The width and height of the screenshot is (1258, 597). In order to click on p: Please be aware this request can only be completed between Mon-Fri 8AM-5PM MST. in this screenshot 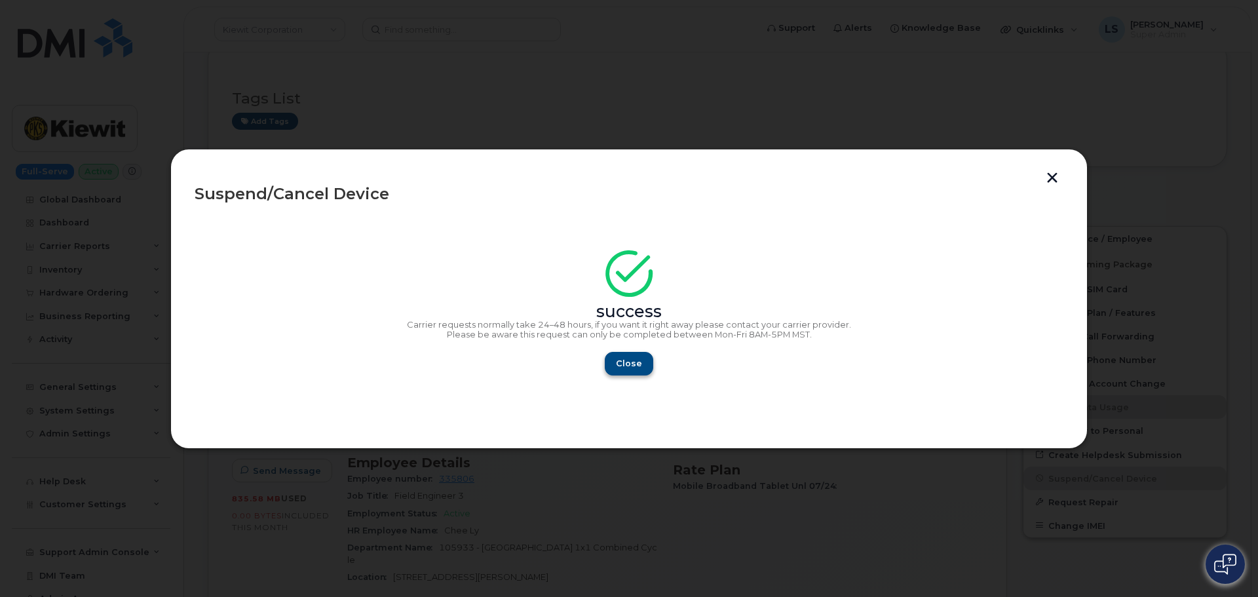, I will do `click(629, 335)`.